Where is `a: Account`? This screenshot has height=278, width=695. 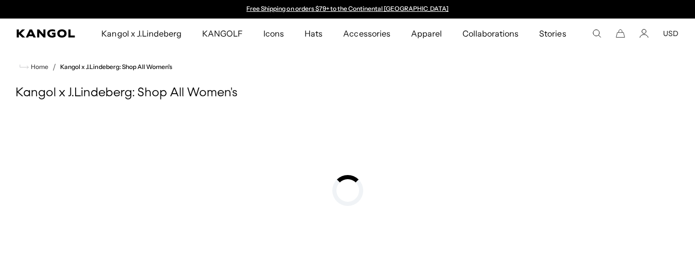 a: Account is located at coordinates (644, 33).